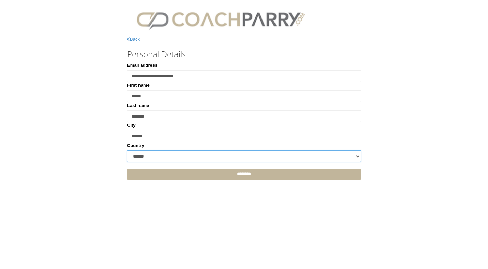 Image resolution: width=488 pixels, height=269 pixels. I want to click on label: Email address, so click(142, 65).